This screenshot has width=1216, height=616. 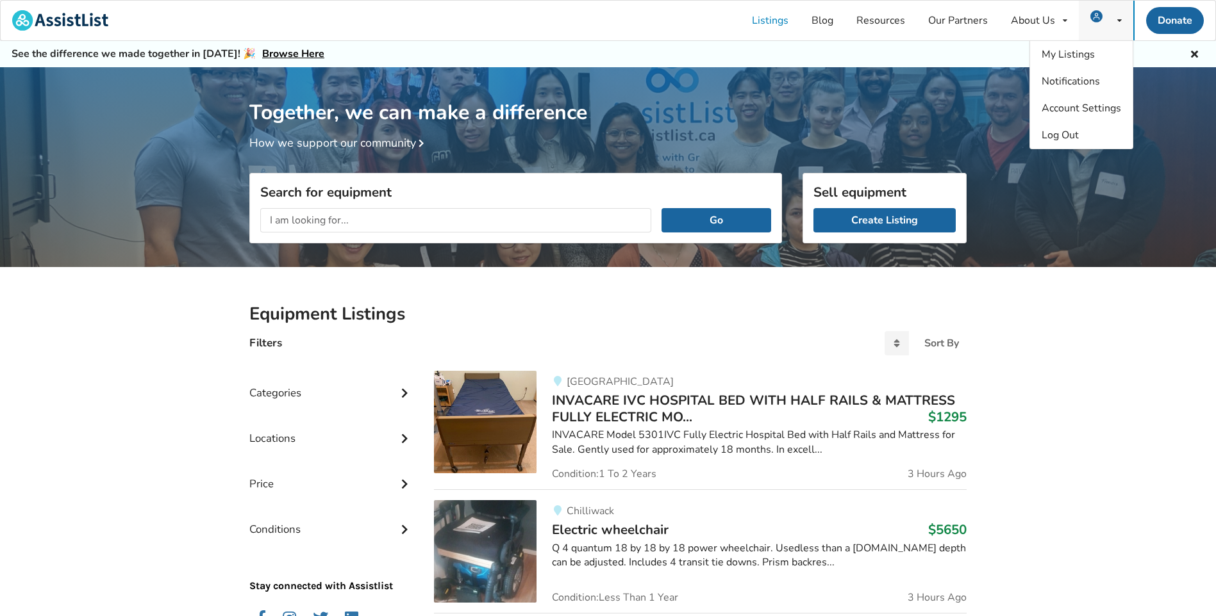 I want to click on a: Resources, so click(x=880, y=21).